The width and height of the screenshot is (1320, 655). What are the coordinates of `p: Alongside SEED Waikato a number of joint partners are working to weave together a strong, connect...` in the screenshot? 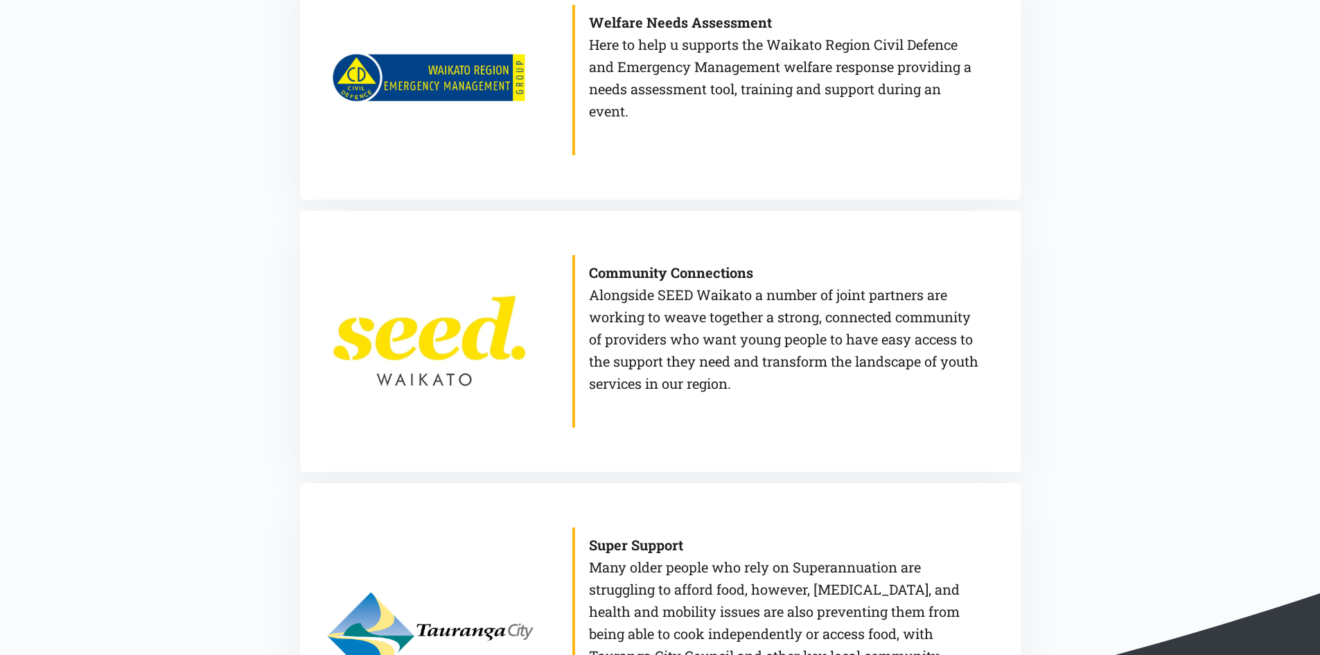 It's located at (784, 328).